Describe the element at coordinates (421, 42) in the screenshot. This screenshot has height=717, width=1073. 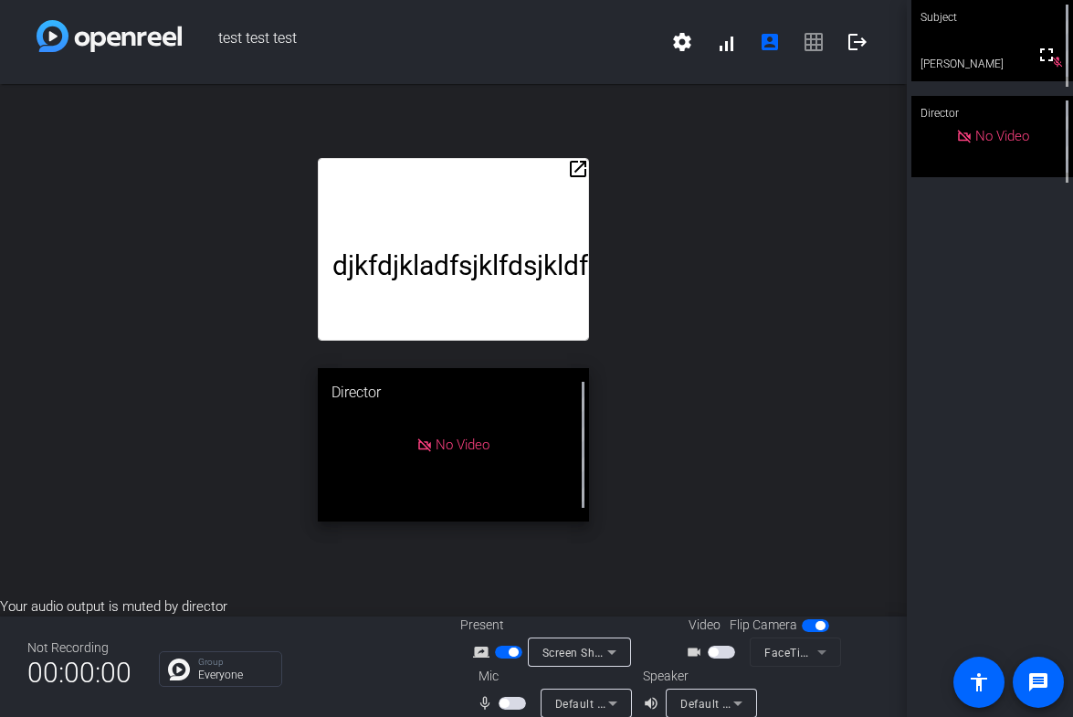
I see `span: test test test` at that location.